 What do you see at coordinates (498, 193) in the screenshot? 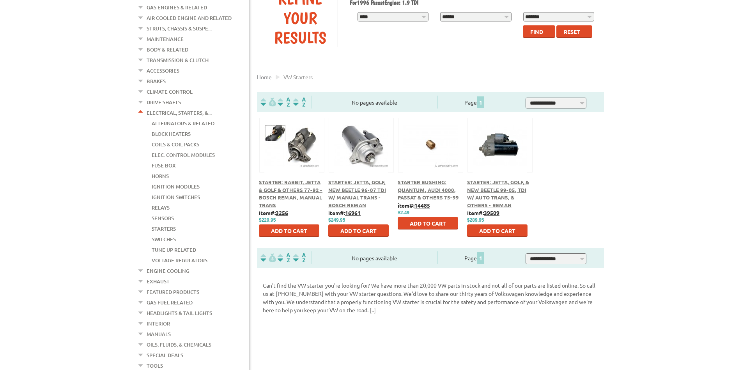
I see `a: Starter: Jetta, Golf, & New Beetle 99-05, TDI w/ Auto Trans, & Others - Reman` at bounding box center [498, 193].